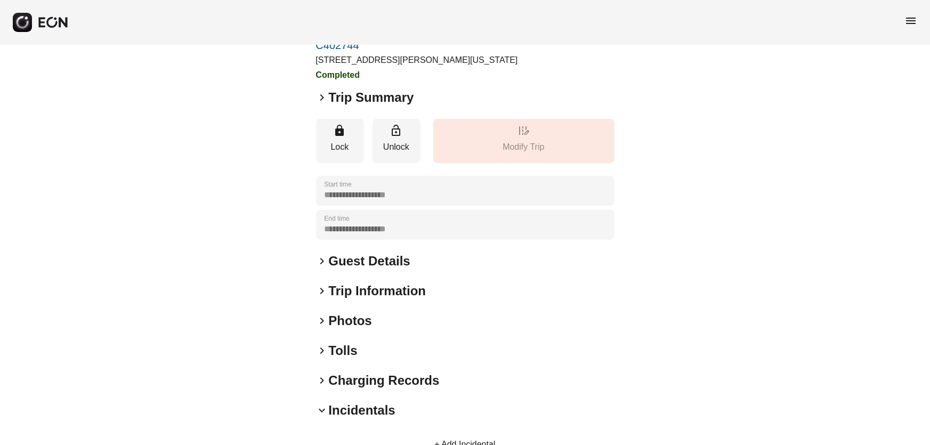  Describe the element at coordinates (322, 410) in the screenshot. I see `span: keyboard_arrow_down` at that location.